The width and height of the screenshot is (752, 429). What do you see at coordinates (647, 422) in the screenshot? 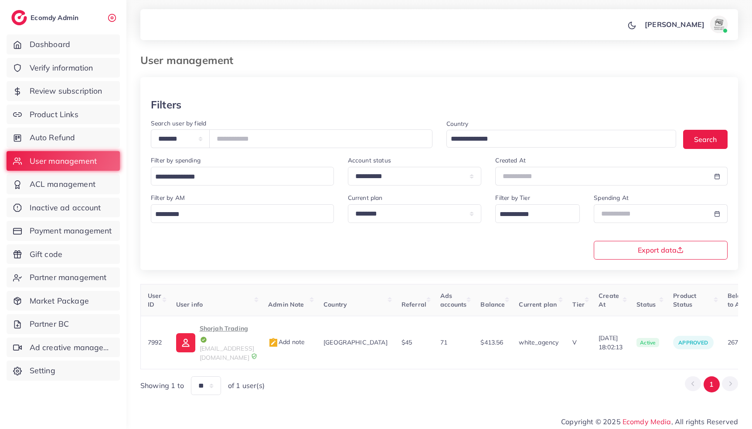
I see `a: Ecomdy Media` at bounding box center [647, 422].